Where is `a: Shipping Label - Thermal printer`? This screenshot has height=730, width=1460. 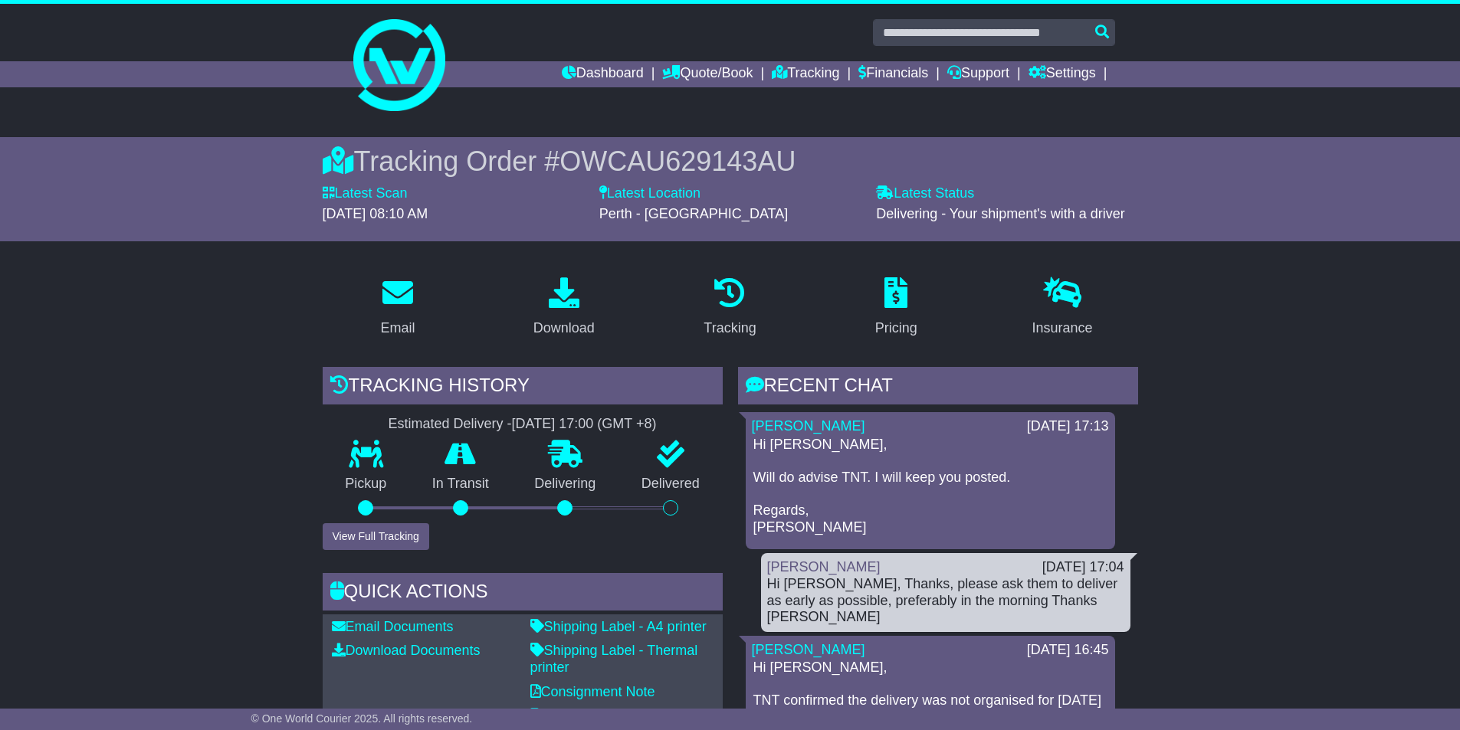 a: Shipping Label - Thermal printer is located at coordinates (614, 659).